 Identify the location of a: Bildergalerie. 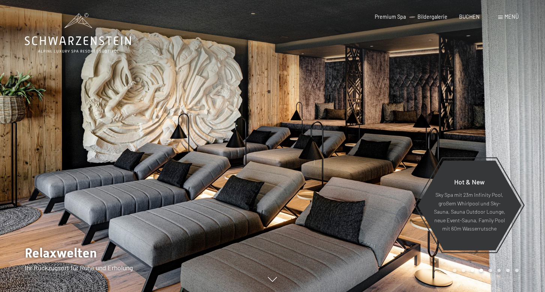
(433, 17).